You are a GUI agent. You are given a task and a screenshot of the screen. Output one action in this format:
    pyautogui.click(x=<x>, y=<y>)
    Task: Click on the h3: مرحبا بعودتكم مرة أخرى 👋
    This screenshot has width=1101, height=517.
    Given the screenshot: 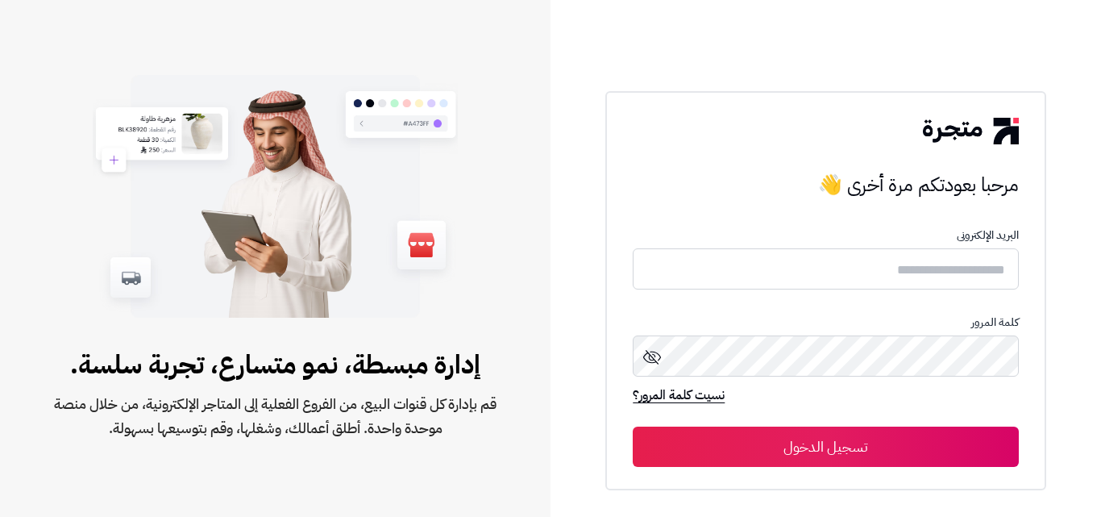 What is the action you would take?
    pyautogui.click(x=825, y=185)
    